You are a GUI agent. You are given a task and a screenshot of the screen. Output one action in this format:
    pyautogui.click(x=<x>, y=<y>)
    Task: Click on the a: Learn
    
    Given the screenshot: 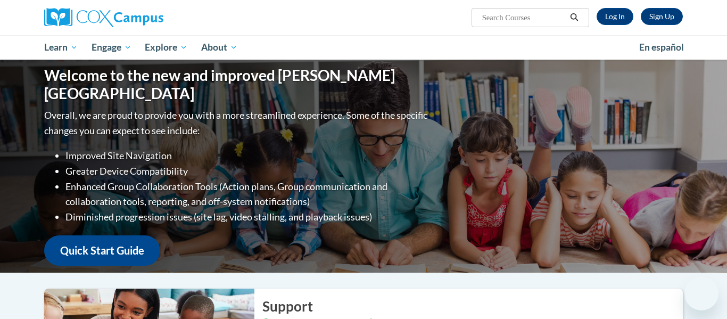 What is the action you would take?
    pyautogui.click(x=61, y=47)
    